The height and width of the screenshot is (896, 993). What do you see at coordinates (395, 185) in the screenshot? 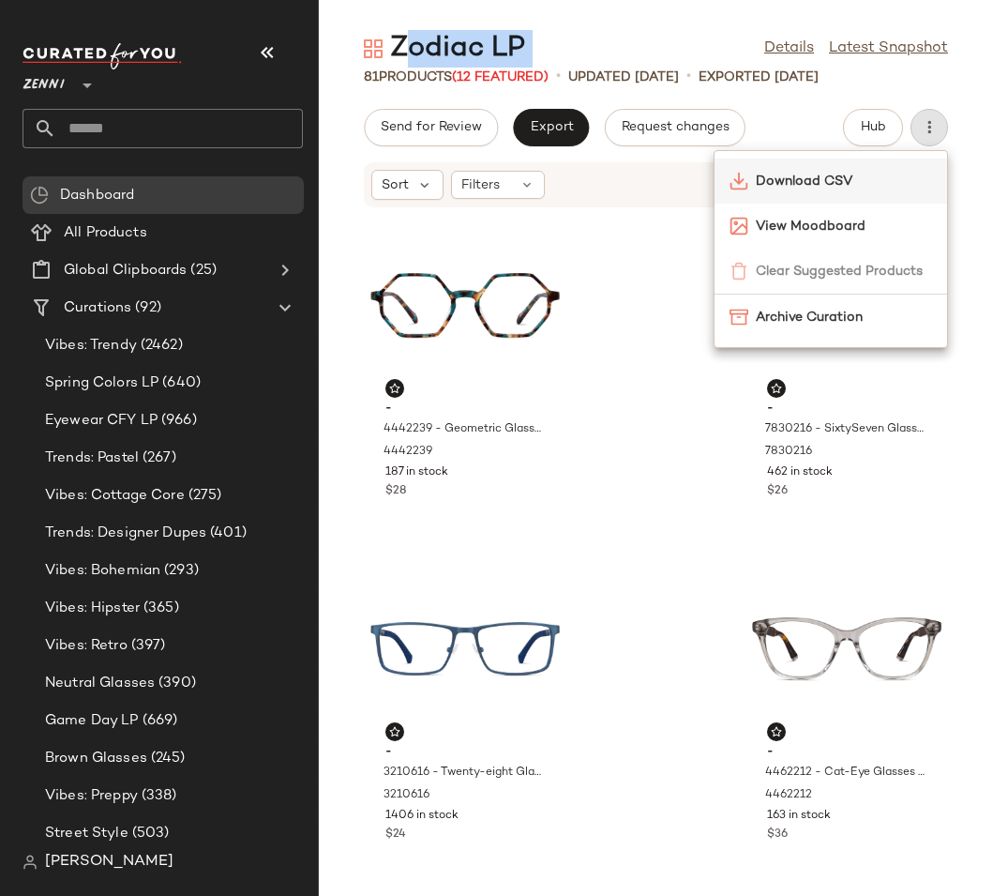
I see `span: Sort` at bounding box center [395, 185].